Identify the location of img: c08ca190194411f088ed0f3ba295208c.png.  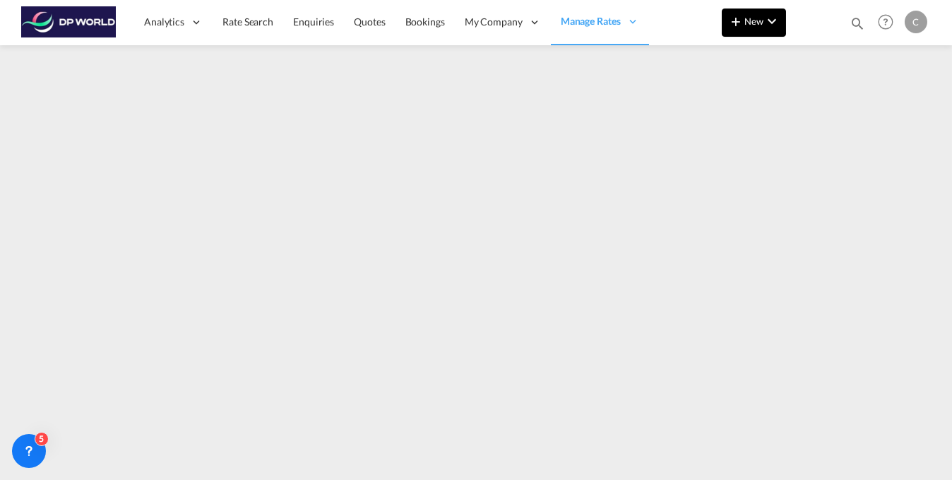
(69, 22).